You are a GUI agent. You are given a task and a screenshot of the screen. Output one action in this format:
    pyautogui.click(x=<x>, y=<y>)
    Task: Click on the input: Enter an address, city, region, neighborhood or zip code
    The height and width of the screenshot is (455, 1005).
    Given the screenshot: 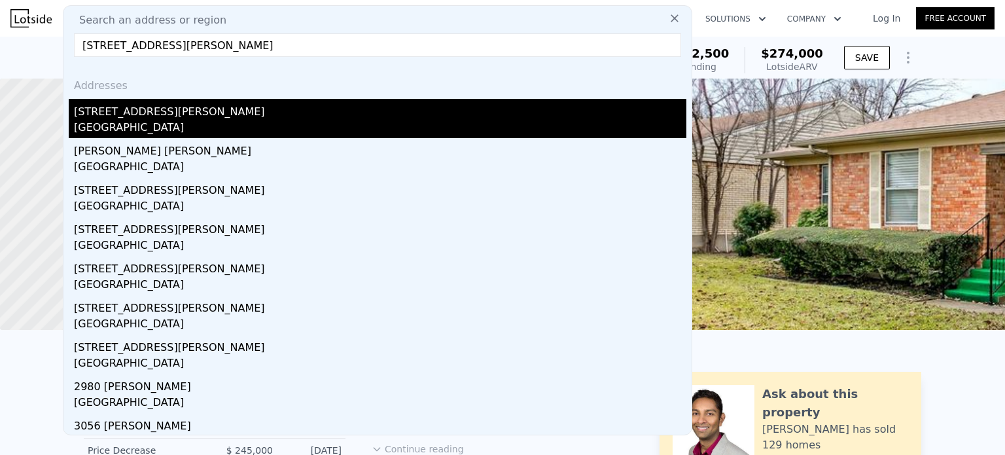 What is the action you would take?
    pyautogui.click(x=377, y=45)
    